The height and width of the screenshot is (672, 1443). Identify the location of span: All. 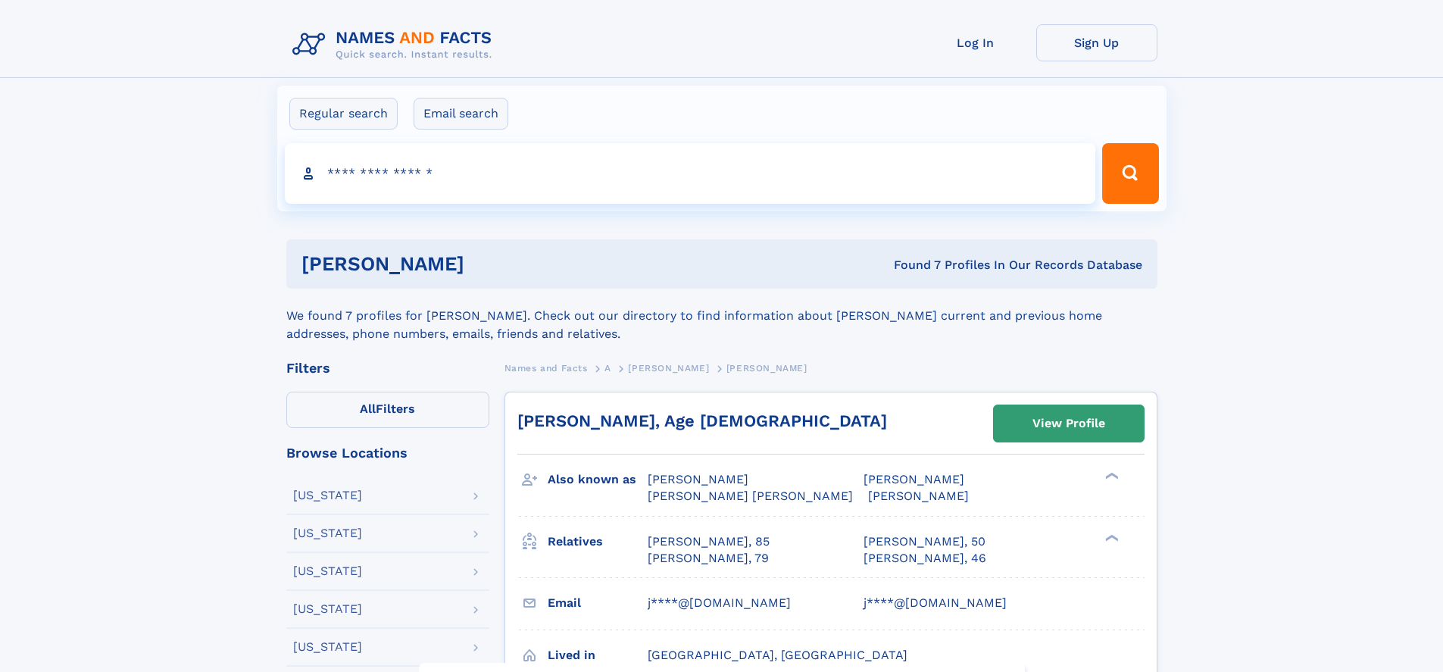
(367, 408).